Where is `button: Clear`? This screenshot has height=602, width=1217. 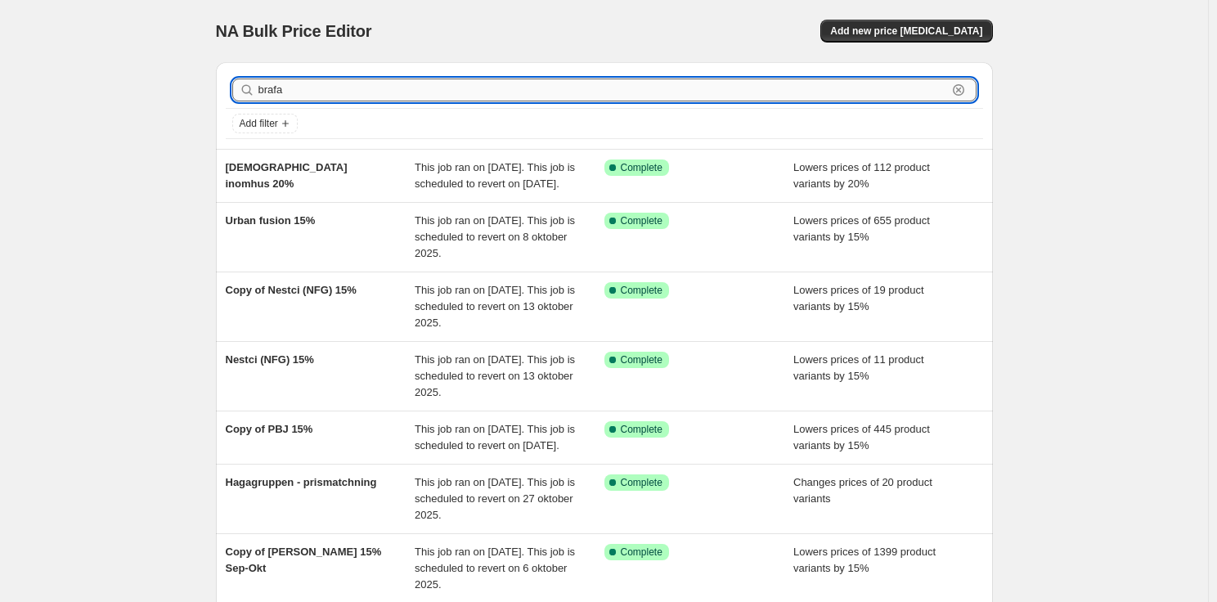
button: Clear is located at coordinates (958, 90).